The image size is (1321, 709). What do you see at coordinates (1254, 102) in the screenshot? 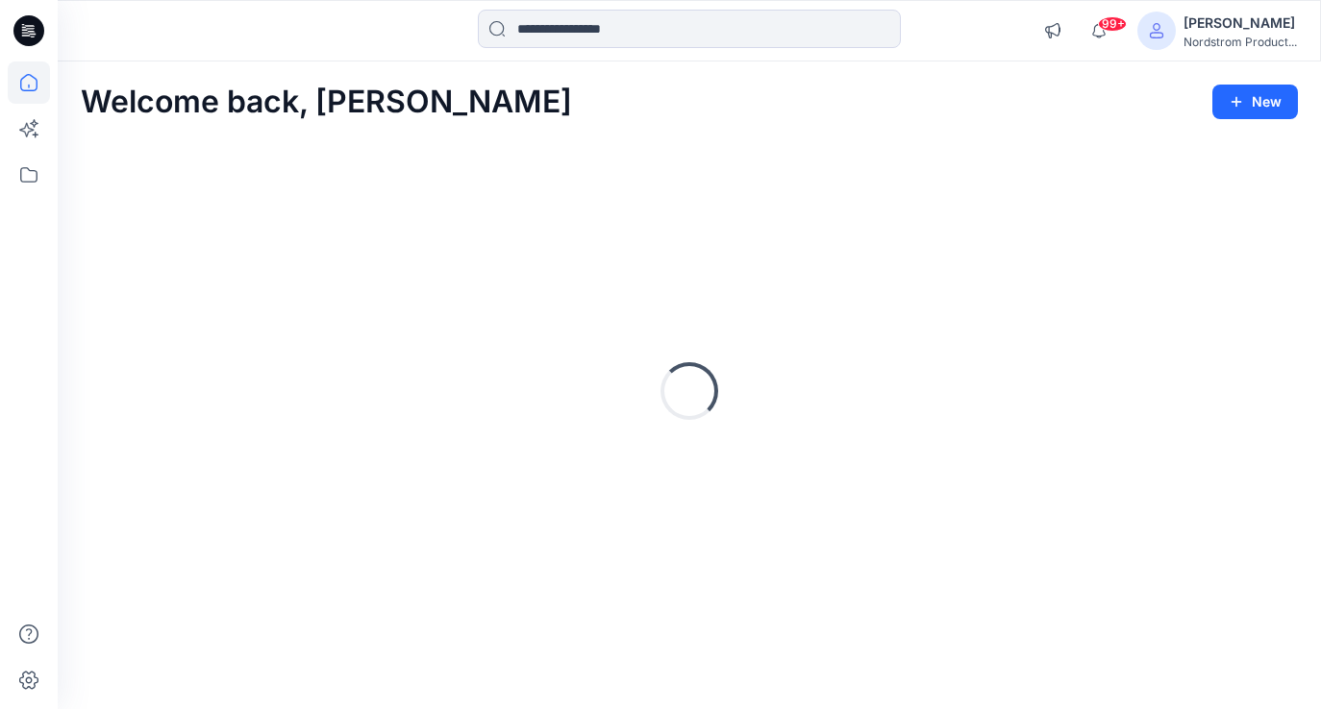
I see `button: New` at bounding box center [1254, 102].